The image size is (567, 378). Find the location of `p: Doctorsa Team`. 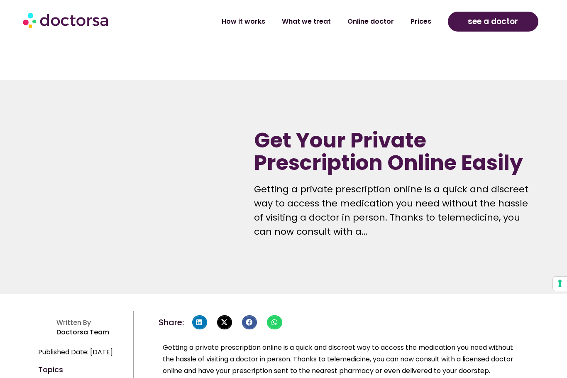

p: Doctorsa Team is located at coordinates (93, 332).